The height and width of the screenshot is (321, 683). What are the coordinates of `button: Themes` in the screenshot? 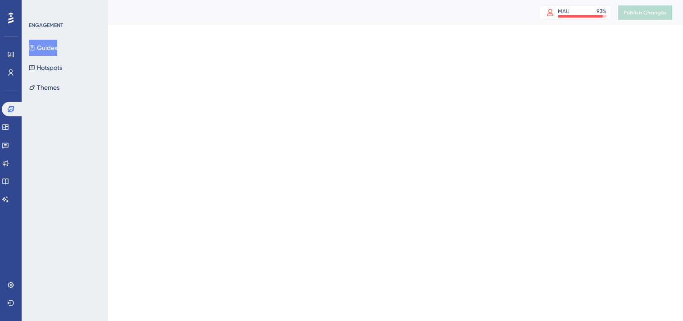 It's located at (44, 87).